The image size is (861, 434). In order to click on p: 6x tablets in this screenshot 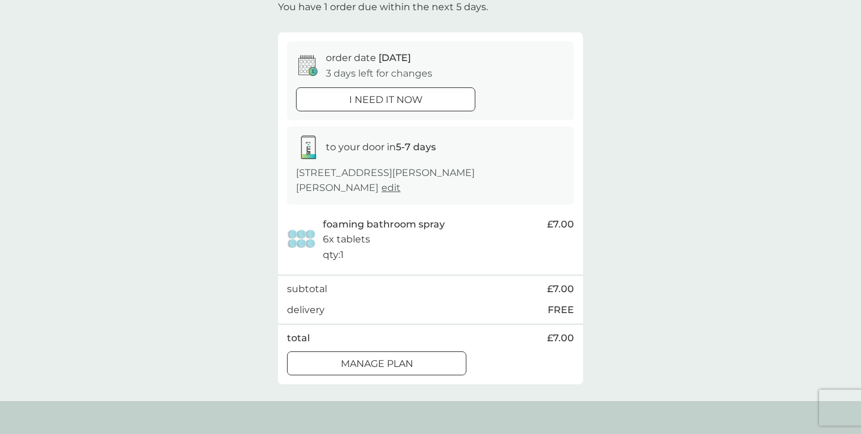, I will do `click(346, 239)`.